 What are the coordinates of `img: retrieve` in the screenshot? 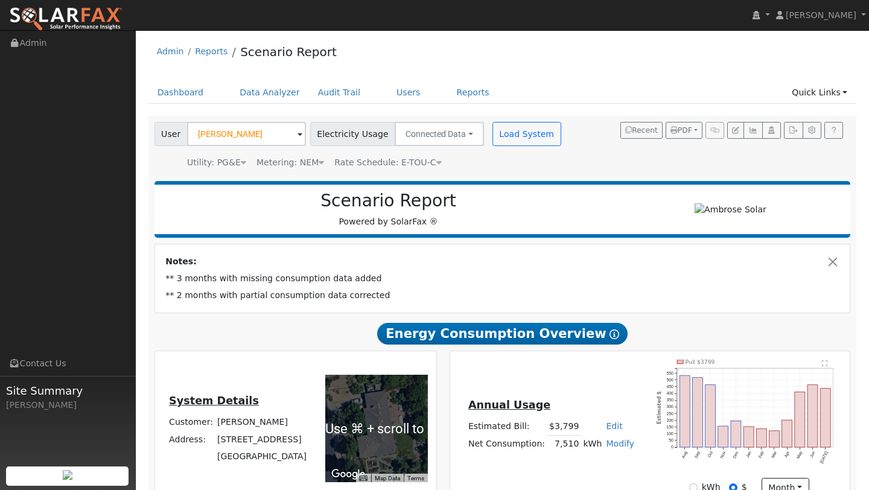 It's located at (68, 475).